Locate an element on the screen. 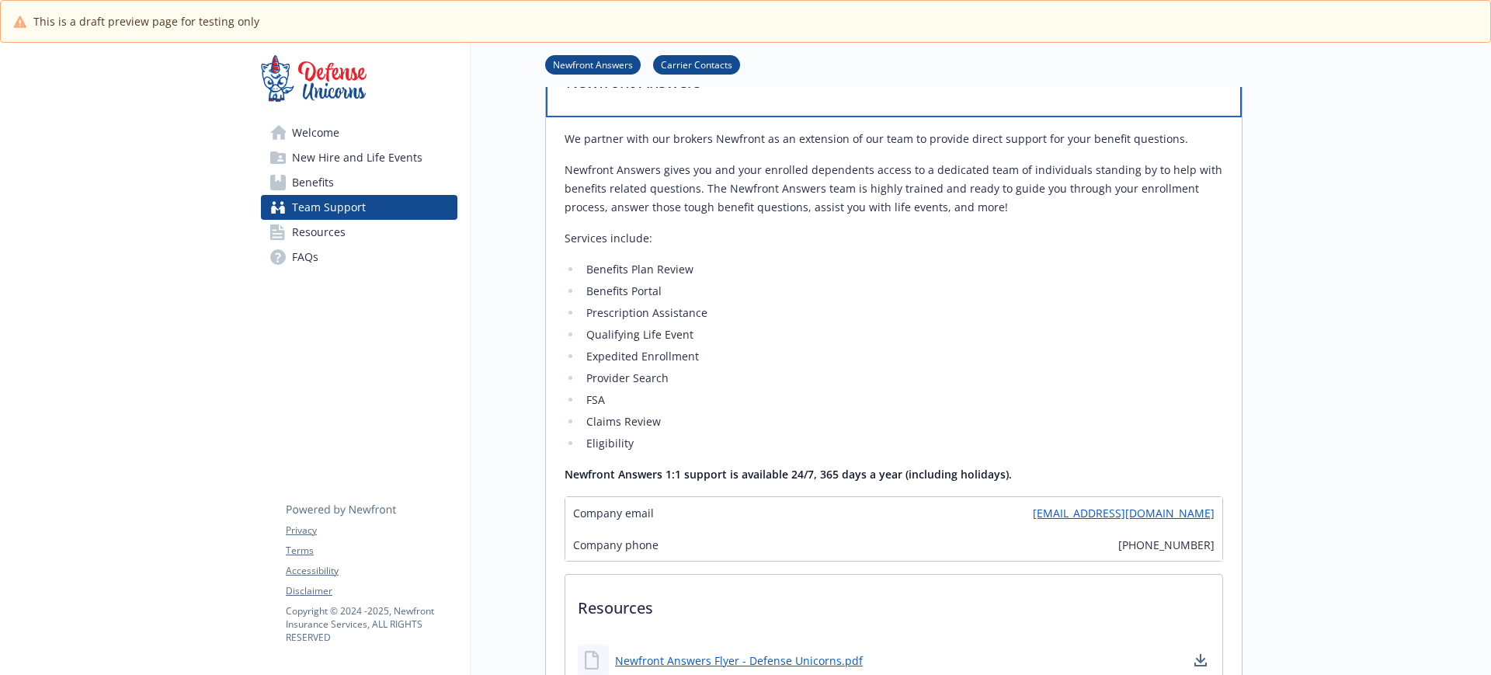 The height and width of the screenshot is (675, 1491). li: FSA​ is located at coordinates (902, 400).